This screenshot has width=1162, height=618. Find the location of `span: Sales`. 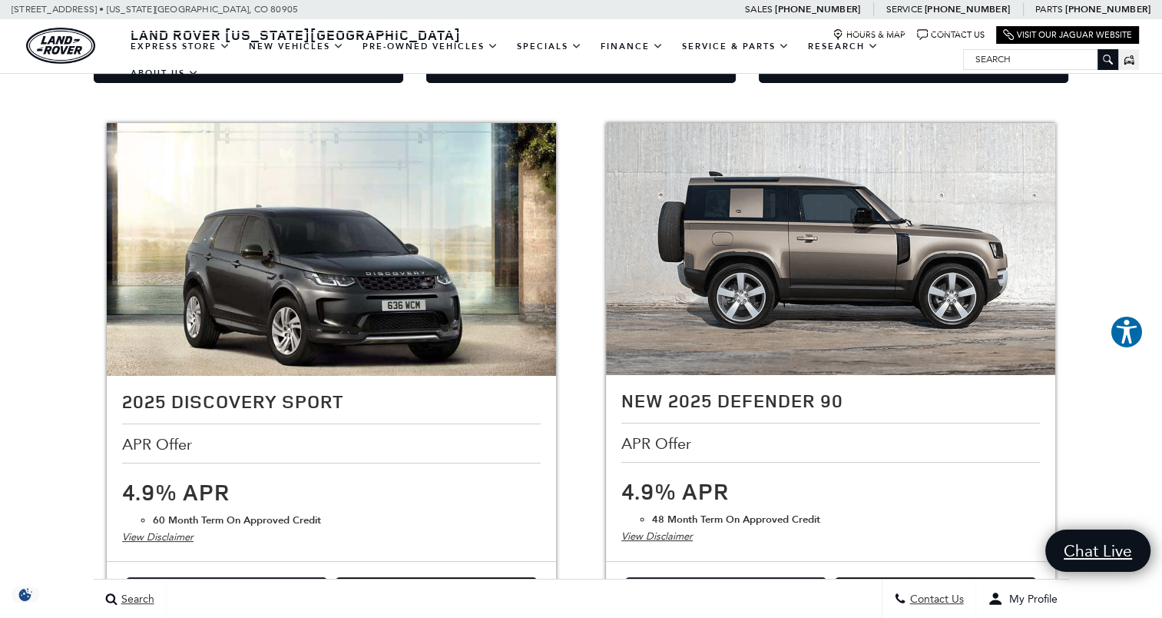

span: Sales is located at coordinates (759, 9).